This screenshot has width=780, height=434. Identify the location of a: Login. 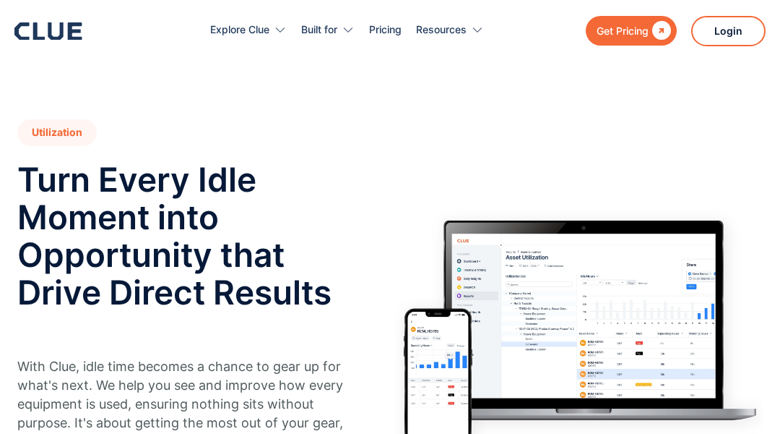
(728, 31).